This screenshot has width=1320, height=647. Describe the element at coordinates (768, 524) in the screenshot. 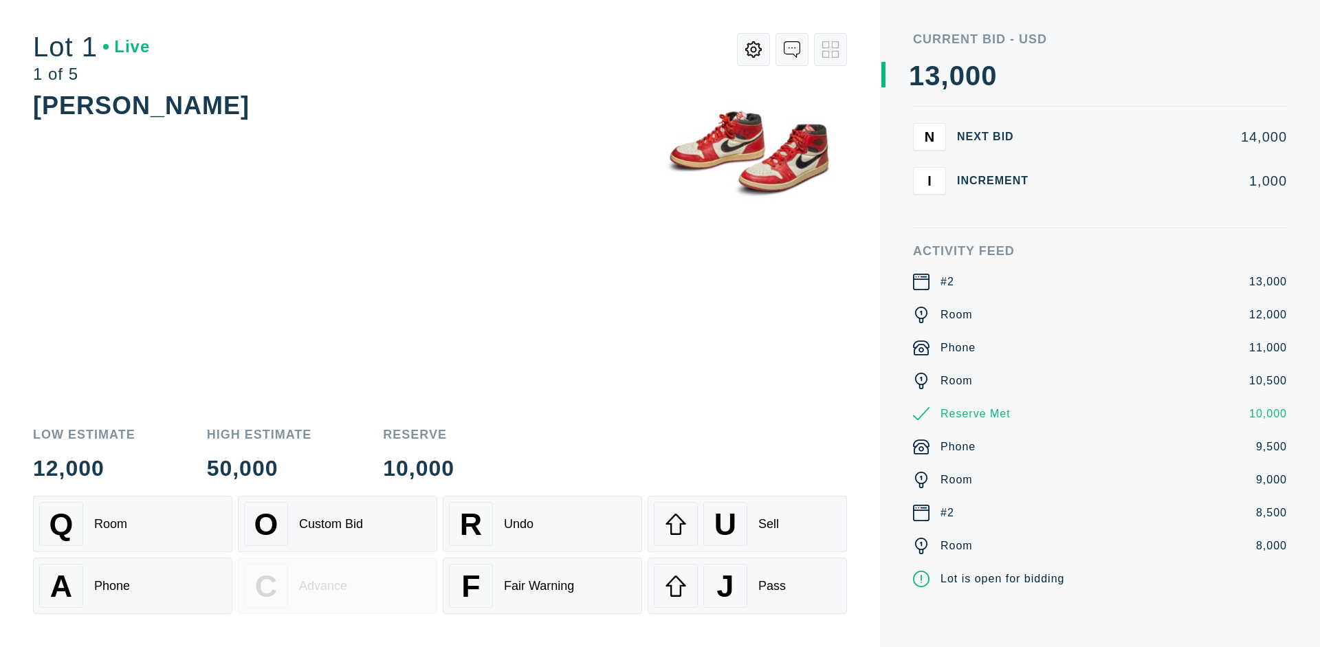

I see `div: Sell` at that location.